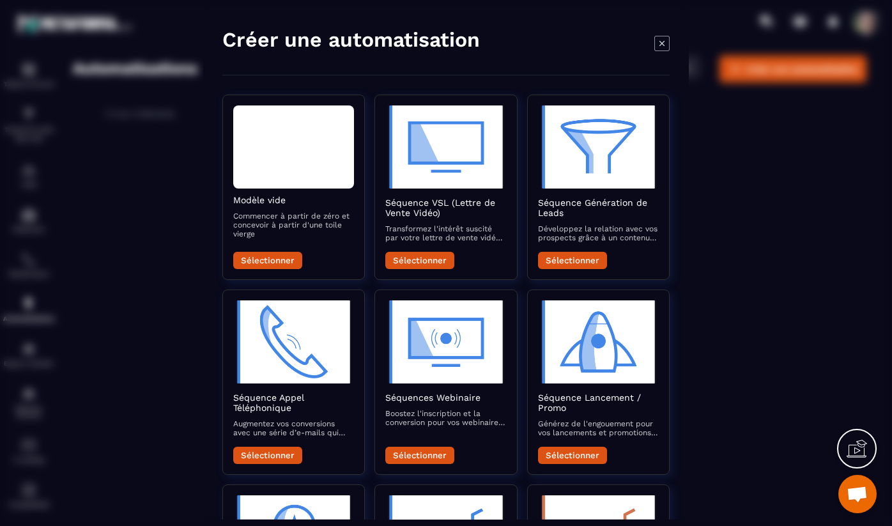 Image resolution: width=892 pixels, height=526 pixels. I want to click on h2: Séquence Appel Téléphonique, so click(293, 402).